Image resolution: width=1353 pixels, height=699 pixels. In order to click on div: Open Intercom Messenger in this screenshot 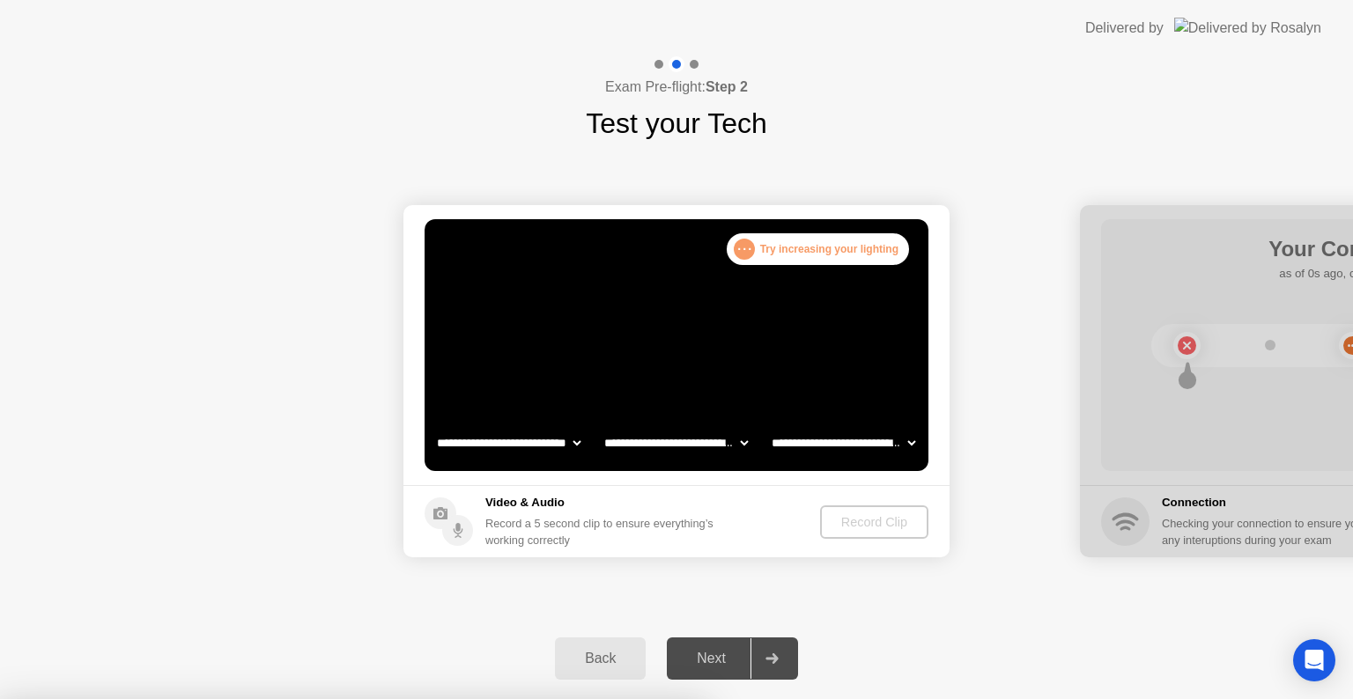, I will do `click(1314, 661)`.